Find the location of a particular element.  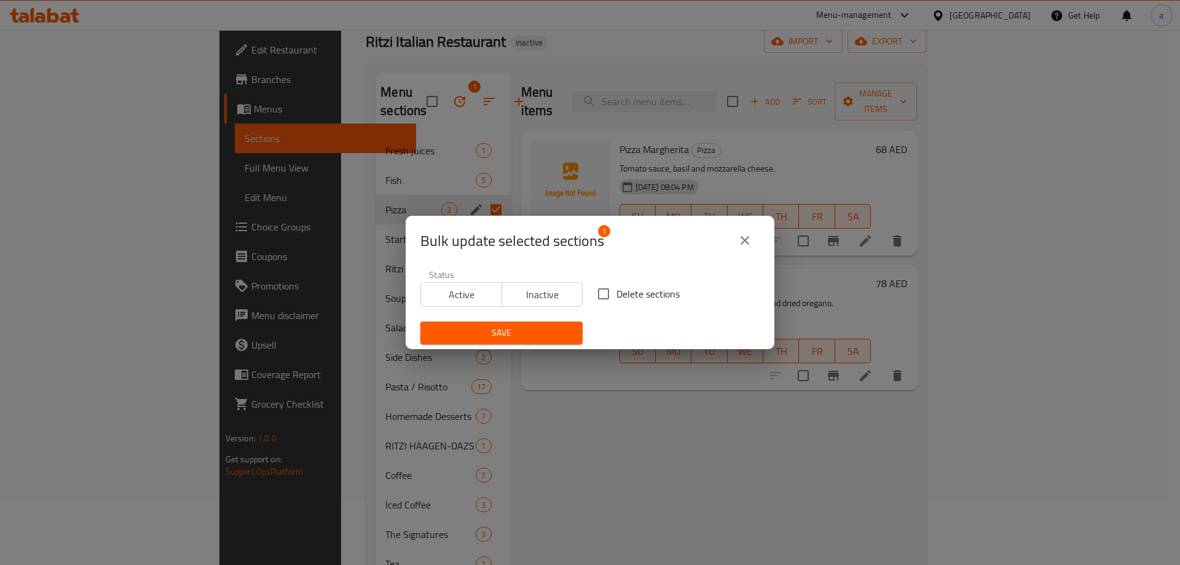

button: Active is located at coordinates (461, 294).